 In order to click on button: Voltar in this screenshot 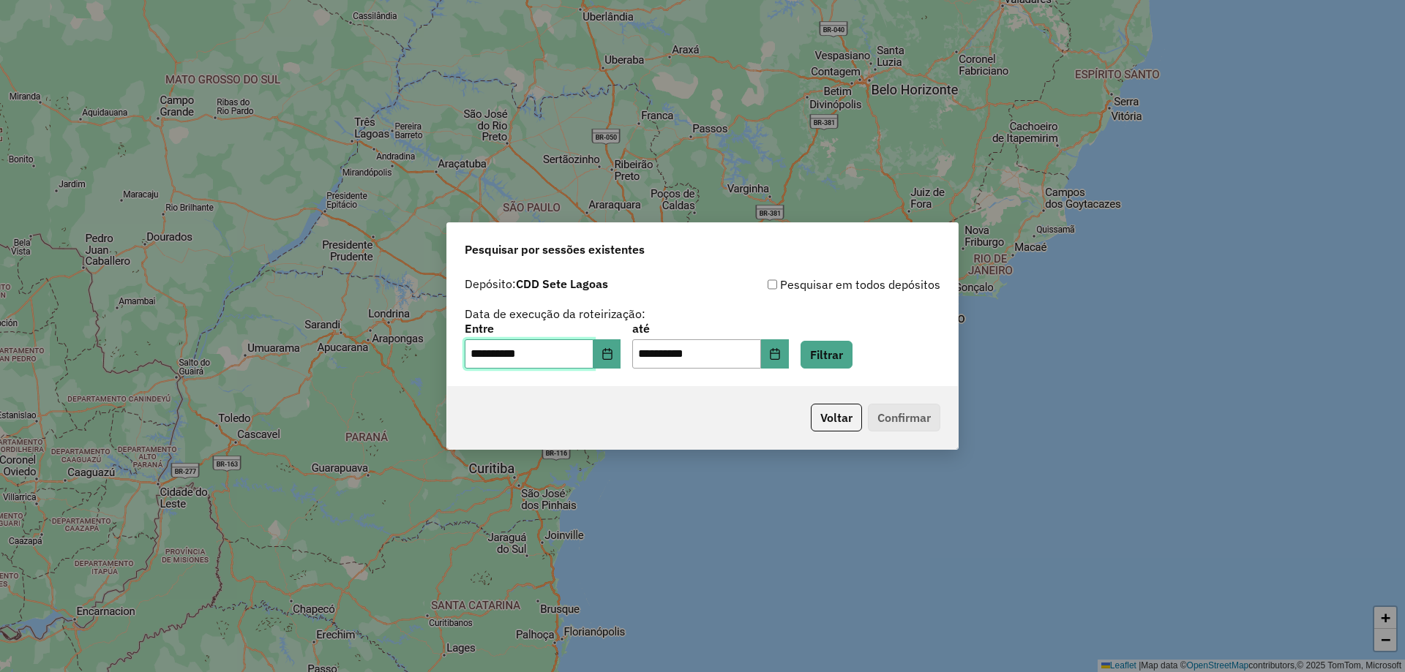, I will do `click(836, 418)`.